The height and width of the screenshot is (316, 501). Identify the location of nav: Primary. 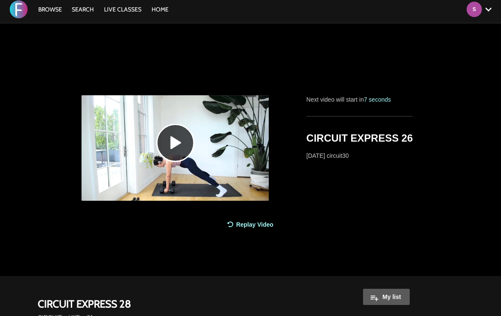
(104, 9).